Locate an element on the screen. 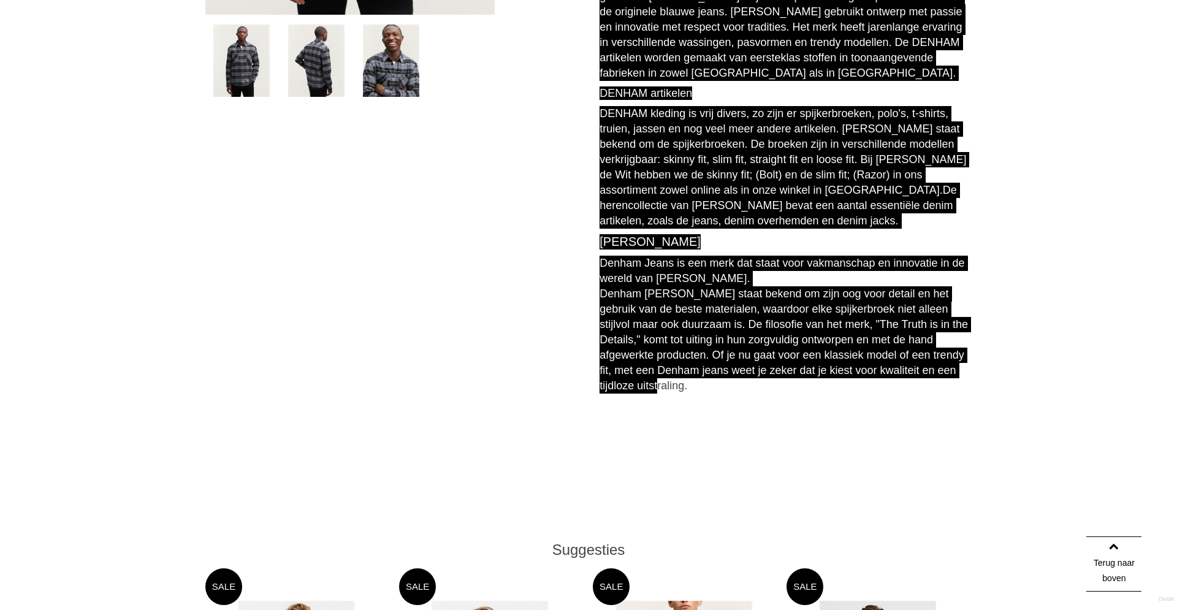 The width and height of the screenshot is (1177, 610). a: Divide is located at coordinates (1166, 599).